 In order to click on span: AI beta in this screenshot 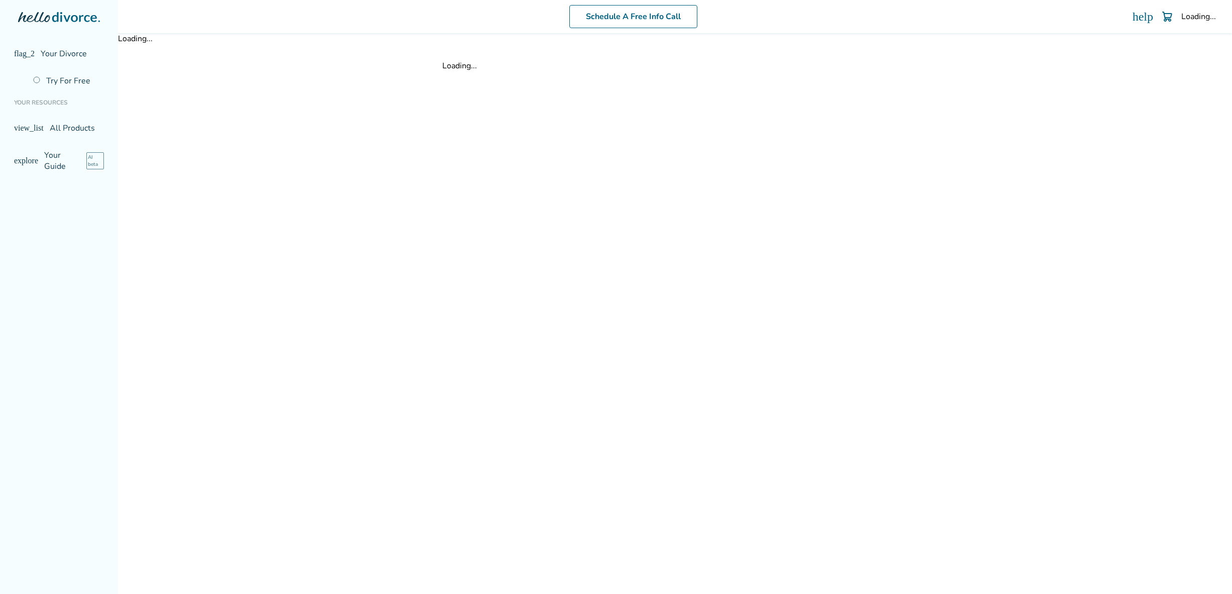, I will do `click(95, 161)`.